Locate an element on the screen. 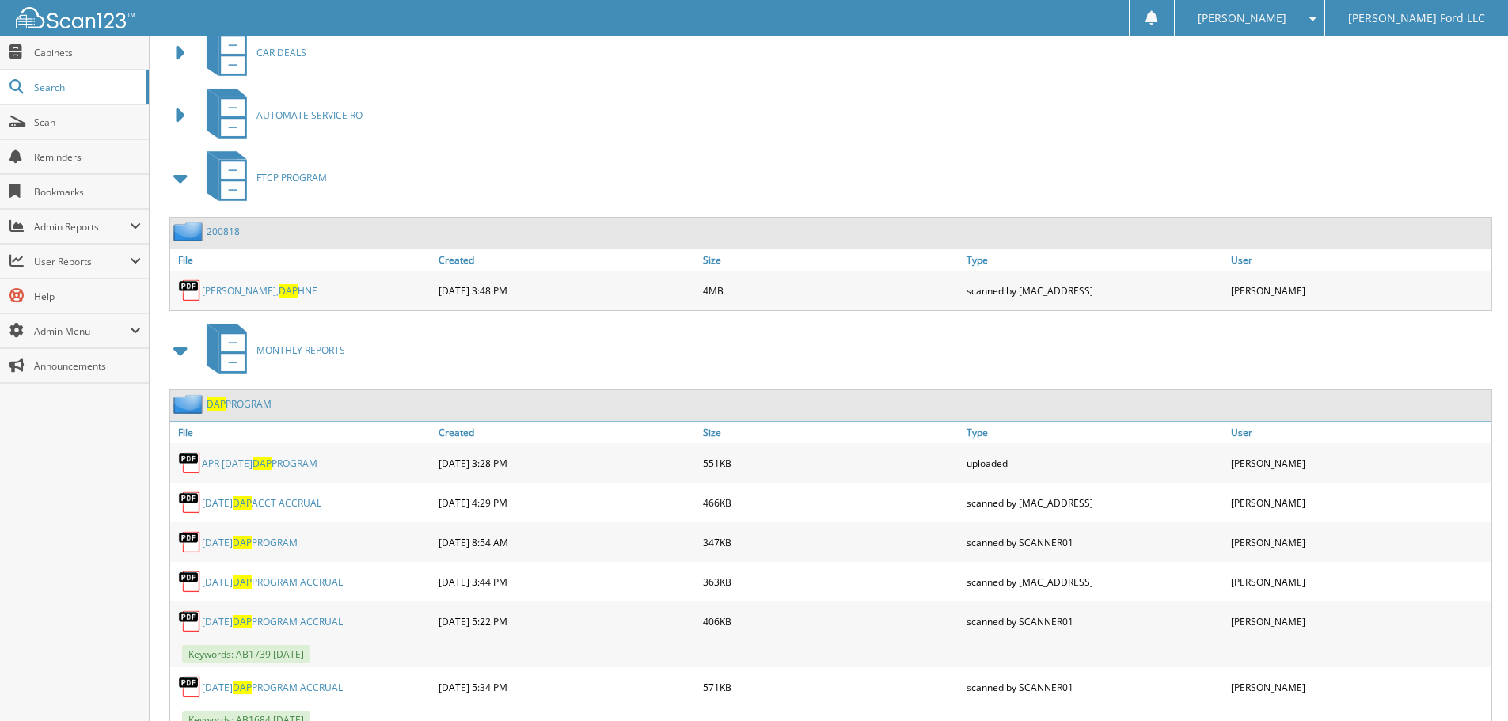 Image resolution: width=1508 pixels, height=721 pixels. a: 200818 is located at coordinates (223, 231).